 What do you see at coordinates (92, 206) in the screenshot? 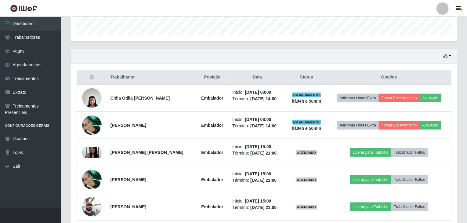
I see `img: 1702417487415.jpeg` at bounding box center [92, 206].